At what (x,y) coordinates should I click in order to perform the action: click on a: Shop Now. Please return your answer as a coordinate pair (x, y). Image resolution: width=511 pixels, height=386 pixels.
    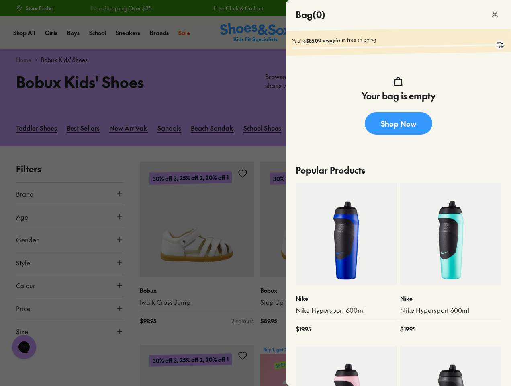
    Looking at the image, I should click on (399, 123).